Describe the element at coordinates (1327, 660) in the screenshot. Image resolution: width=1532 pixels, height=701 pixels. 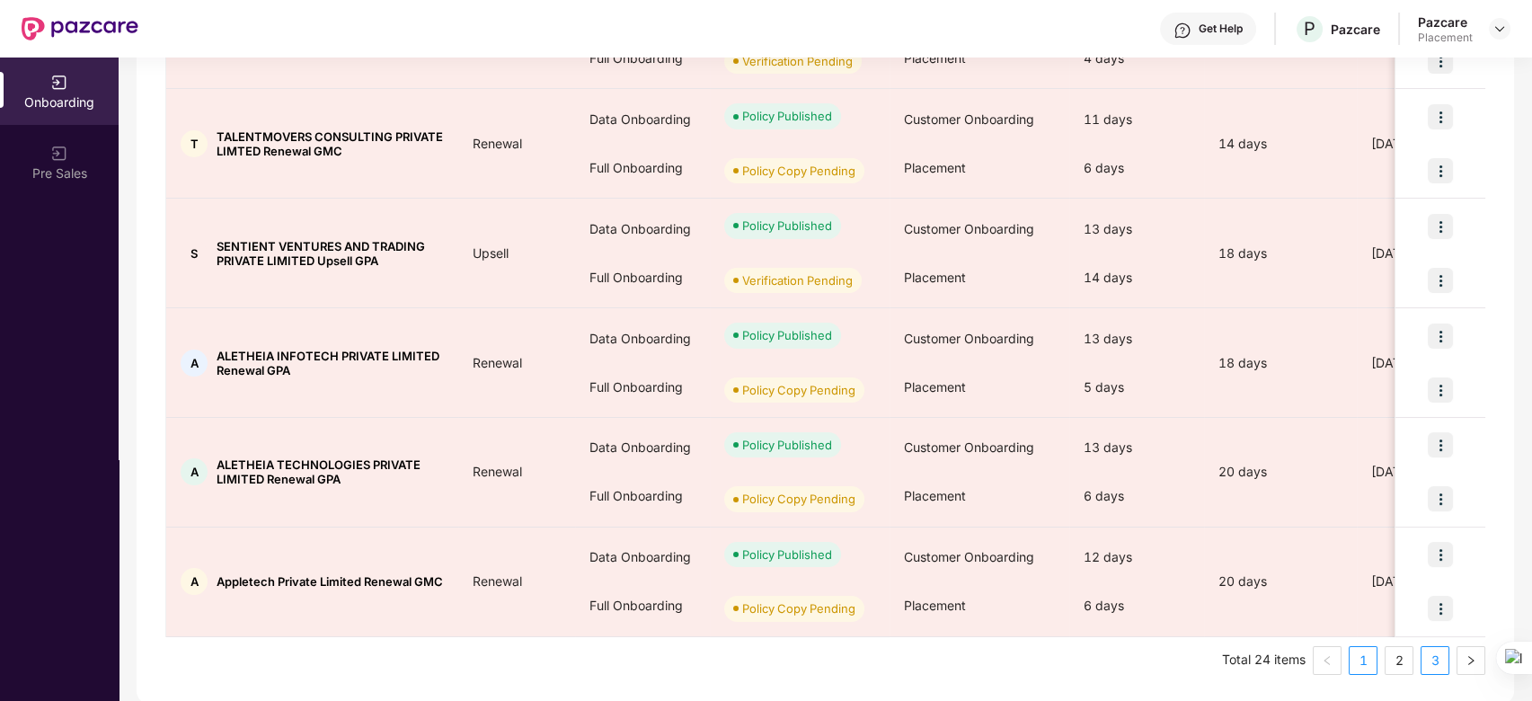
I see `button: left` at that location.